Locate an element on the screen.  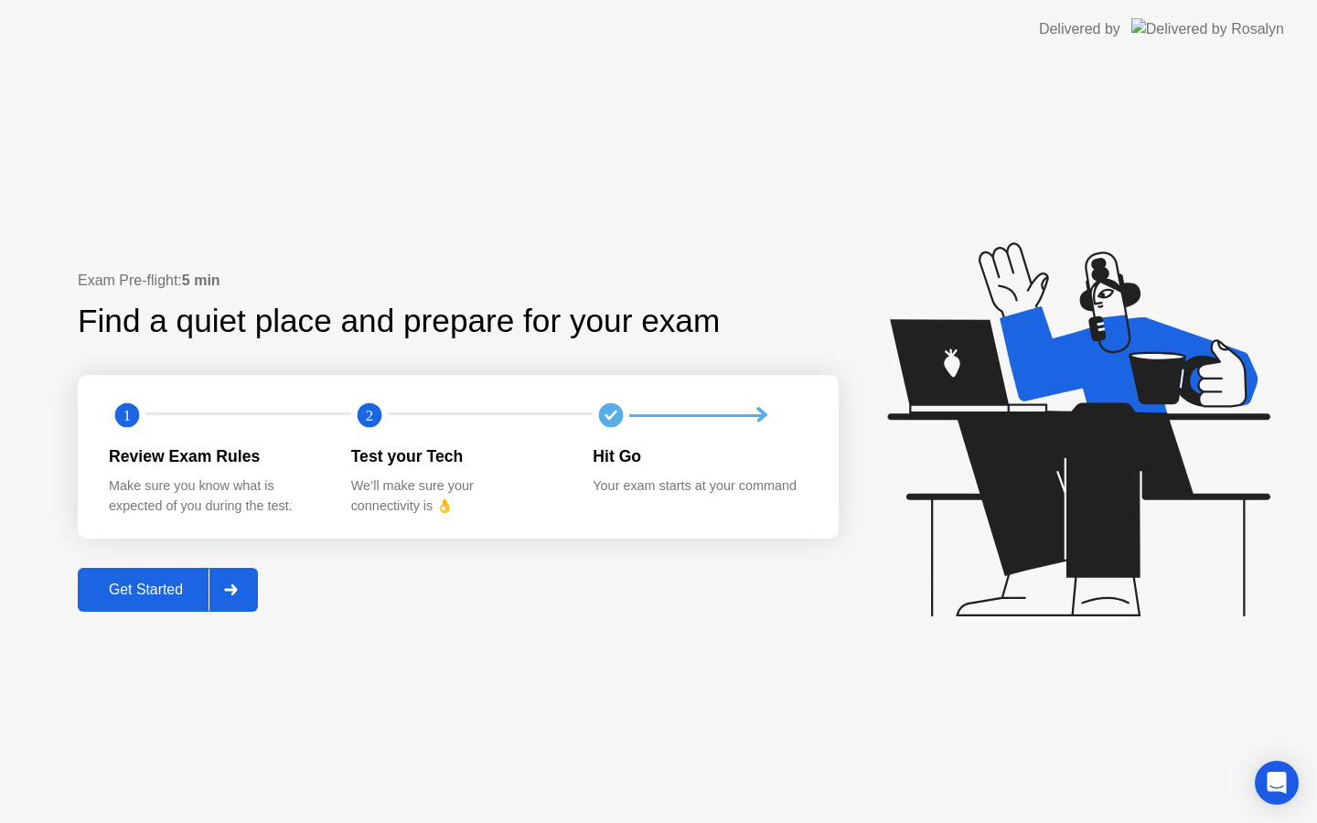
text: 2 is located at coordinates (370, 415).